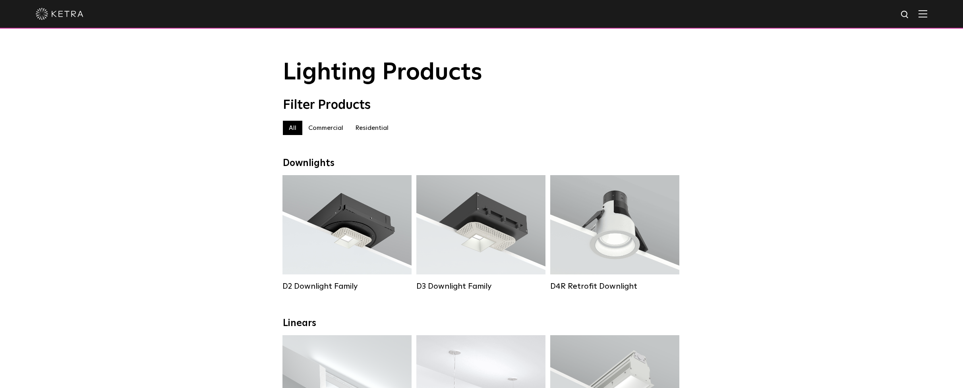 The height and width of the screenshot is (388, 963). I want to click on a: D2 Downlight Family Lumen Output:1200Colors:White / Black / Gloss Black / Silver / Bronze / Silve..., so click(347, 233).